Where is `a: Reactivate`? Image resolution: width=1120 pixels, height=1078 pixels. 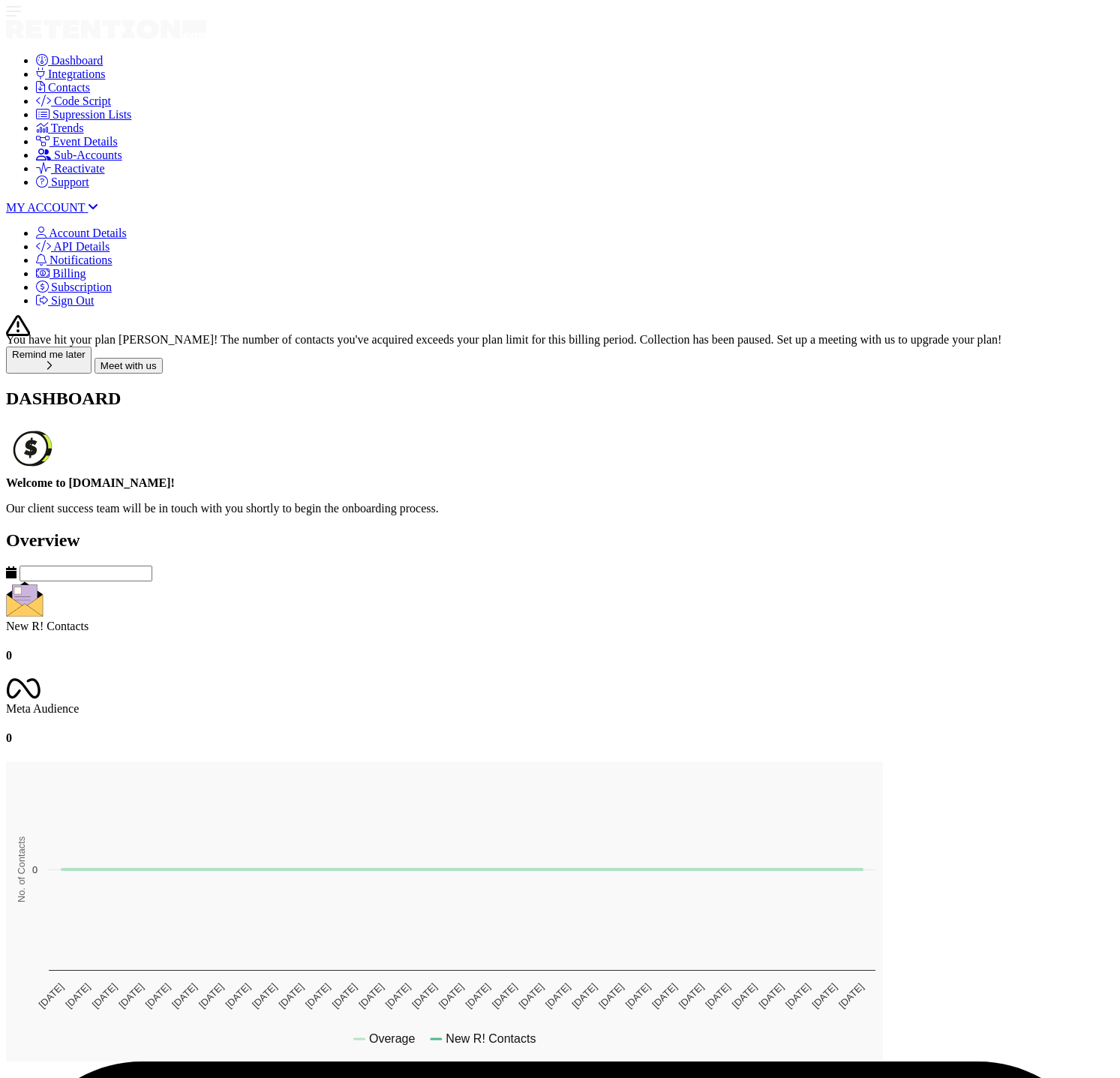
a: Reactivate is located at coordinates (71, 168).